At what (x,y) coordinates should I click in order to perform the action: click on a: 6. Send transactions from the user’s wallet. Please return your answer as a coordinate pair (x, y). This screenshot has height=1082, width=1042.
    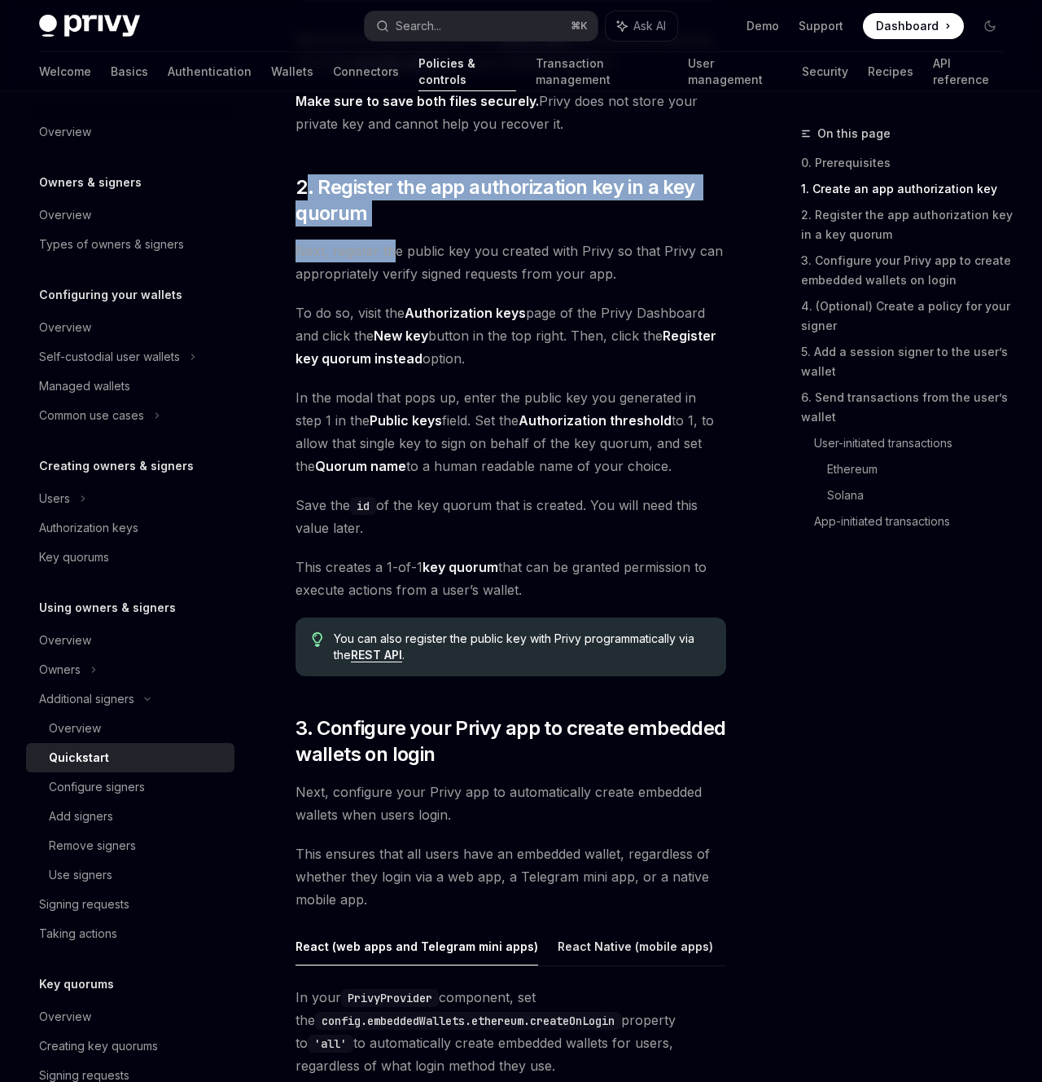
    Looking at the image, I should click on (909, 407).